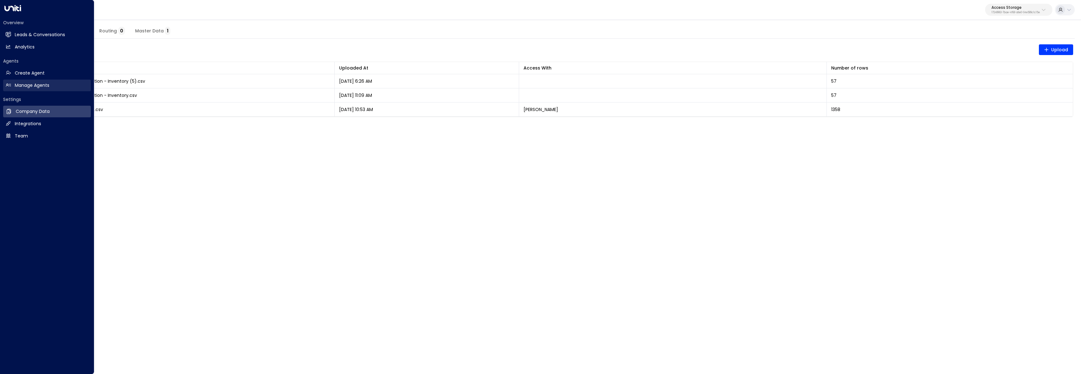 This screenshot has width=1081, height=374. I want to click on span: Master Data, so click(153, 31).